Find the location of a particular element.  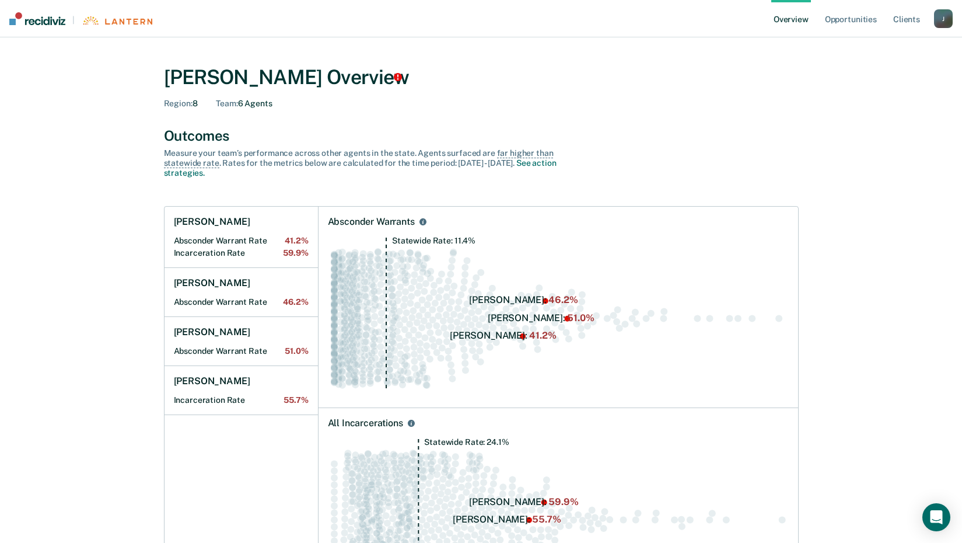

span: 41.2% is located at coordinates (296, 240).